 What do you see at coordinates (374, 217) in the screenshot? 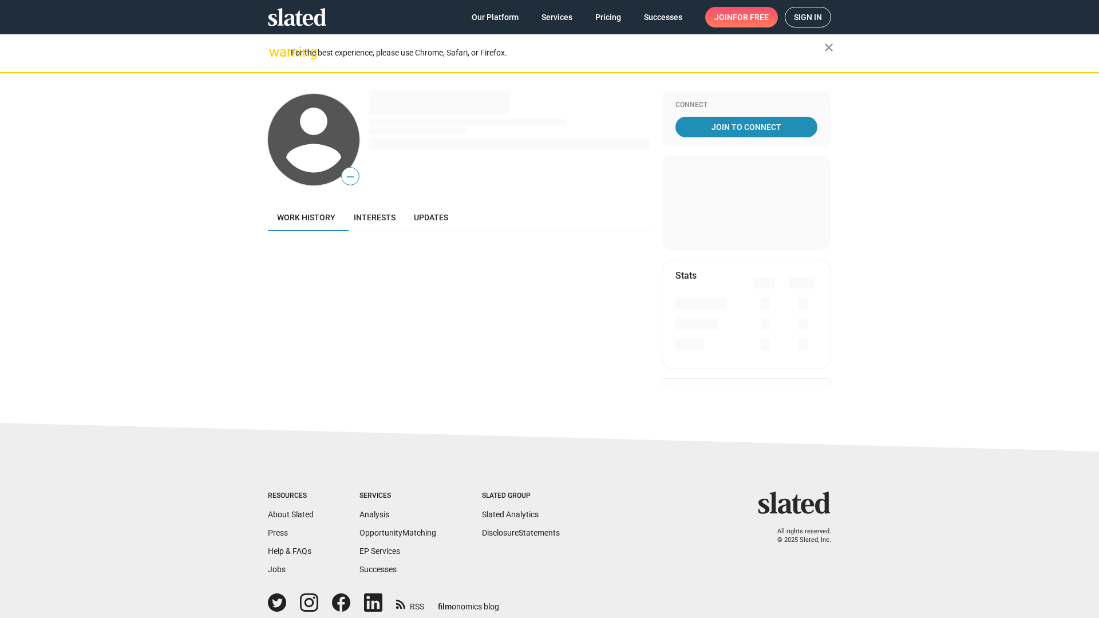
I see `span: Interests` at bounding box center [374, 217].